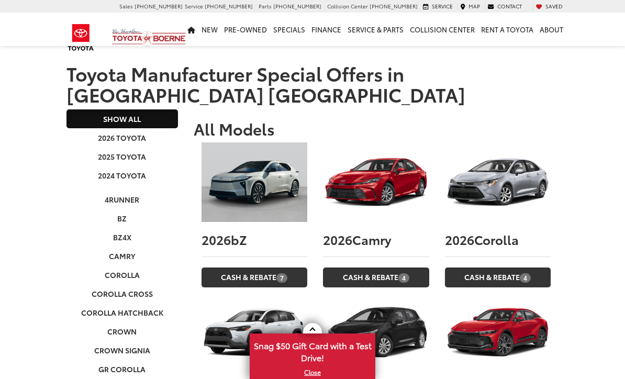 Image resolution: width=625 pixels, height=379 pixels. Describe the element at coordinates (122, 157) in the screenshot. I see `a: 2025 Toyota` at that location.